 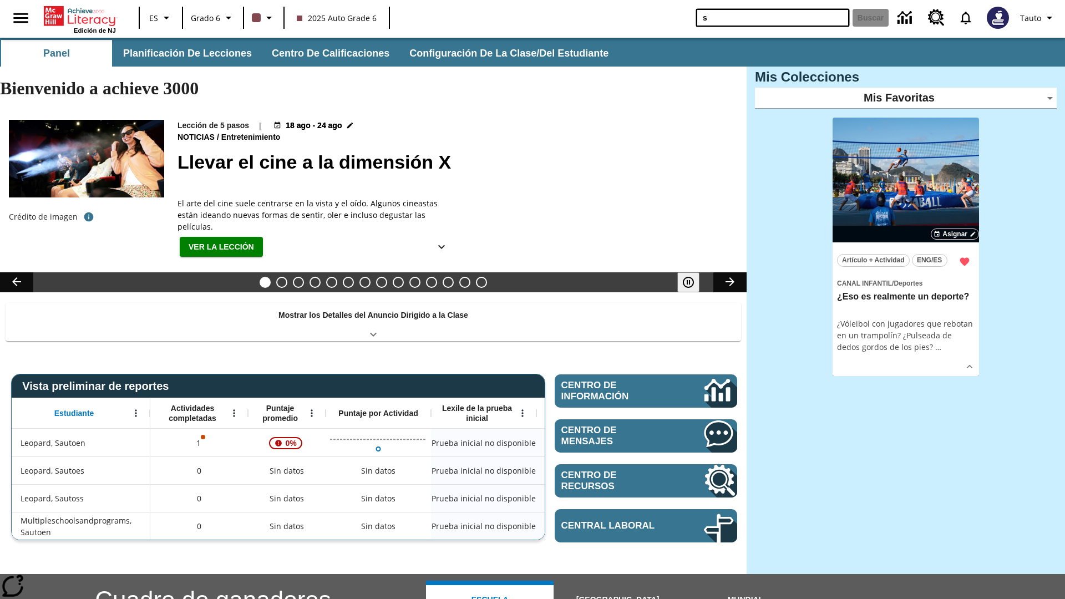 I want to click on span: Centro de recursos, so click(x=615, y=481).